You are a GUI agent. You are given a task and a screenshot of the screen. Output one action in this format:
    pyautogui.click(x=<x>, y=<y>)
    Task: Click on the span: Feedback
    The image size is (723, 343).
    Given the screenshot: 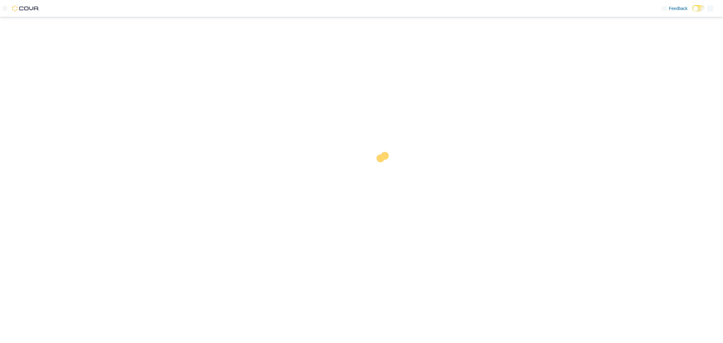 What is the action you would take?
    pyautogui.click(x=678, y=8)
    